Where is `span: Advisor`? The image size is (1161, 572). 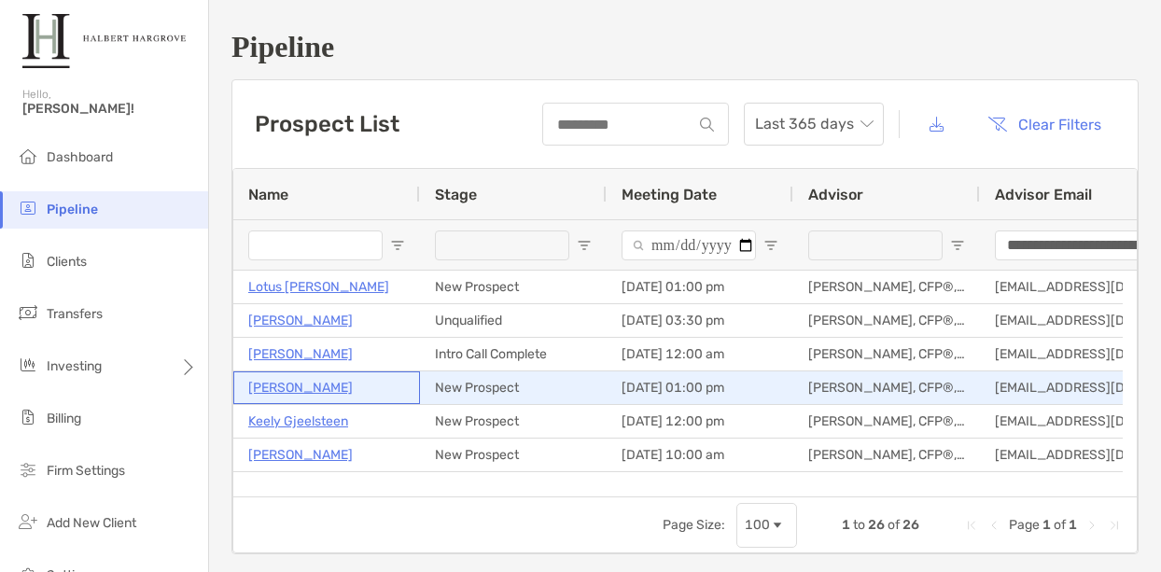
span: Advisor is located at coordinates (835, 194).